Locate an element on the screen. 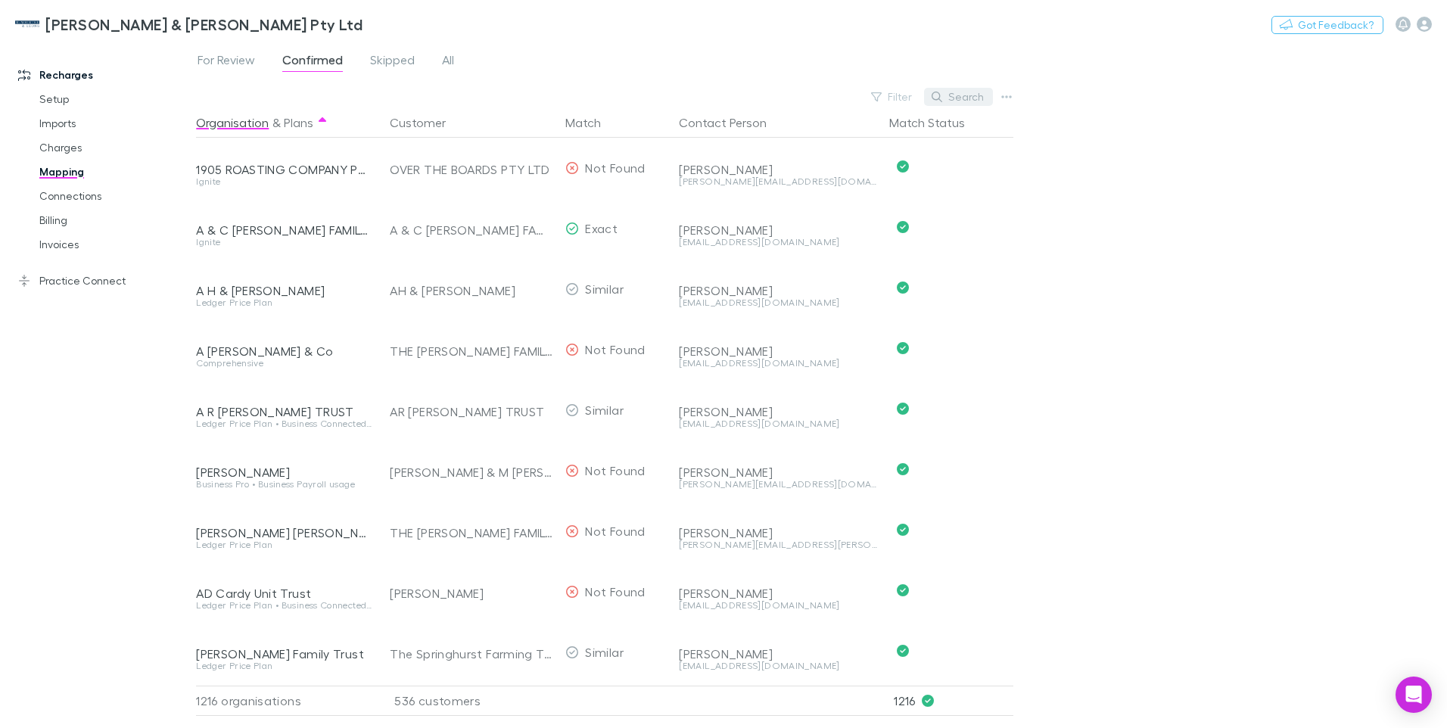 This screenshot has width=1447, height=728. button: Got Feedback? is located at coordinates (1328, 25).